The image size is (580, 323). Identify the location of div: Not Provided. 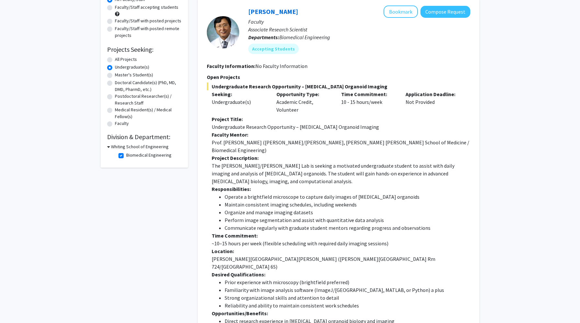
(433, 102).